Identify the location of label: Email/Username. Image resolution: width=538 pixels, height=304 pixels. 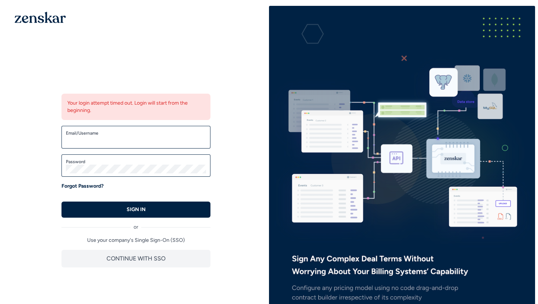
(136, 133).